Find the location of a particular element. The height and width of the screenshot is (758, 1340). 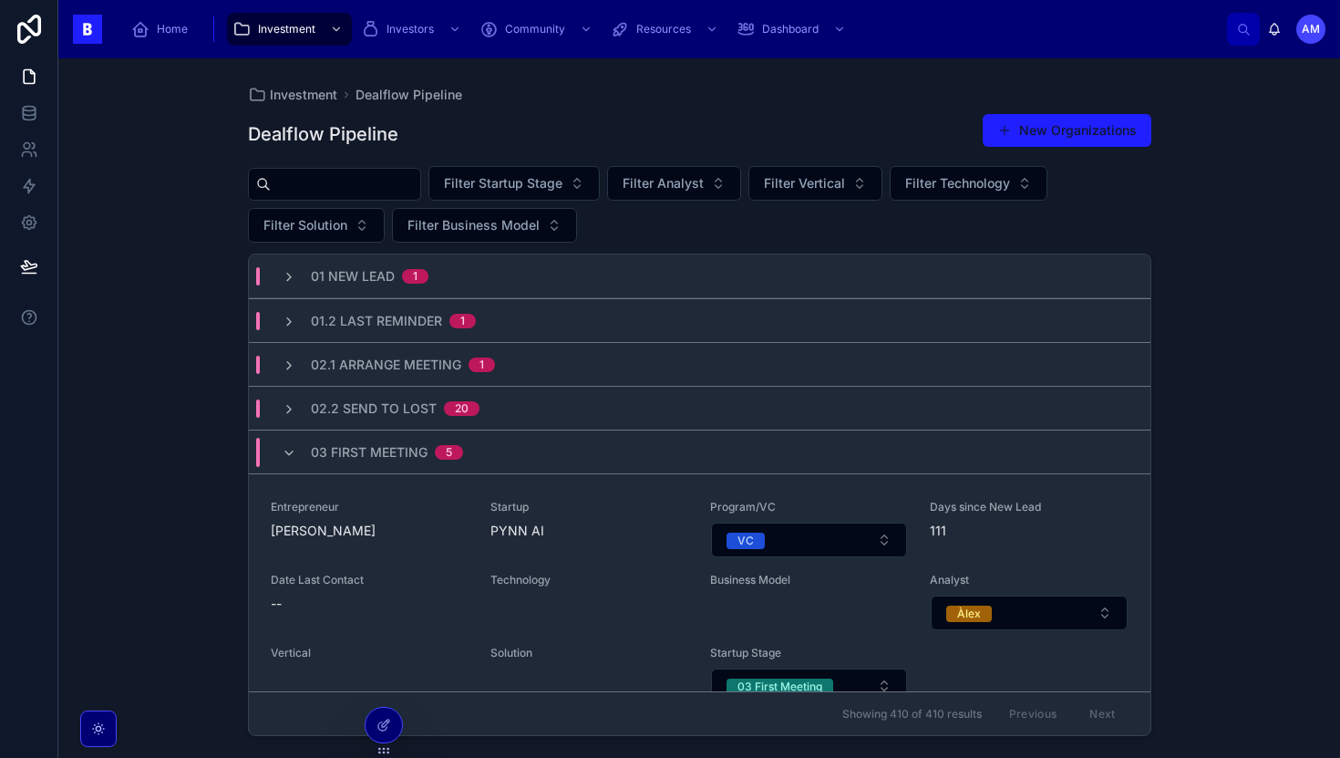

span: Business Model is located at coordinates (809, 580).